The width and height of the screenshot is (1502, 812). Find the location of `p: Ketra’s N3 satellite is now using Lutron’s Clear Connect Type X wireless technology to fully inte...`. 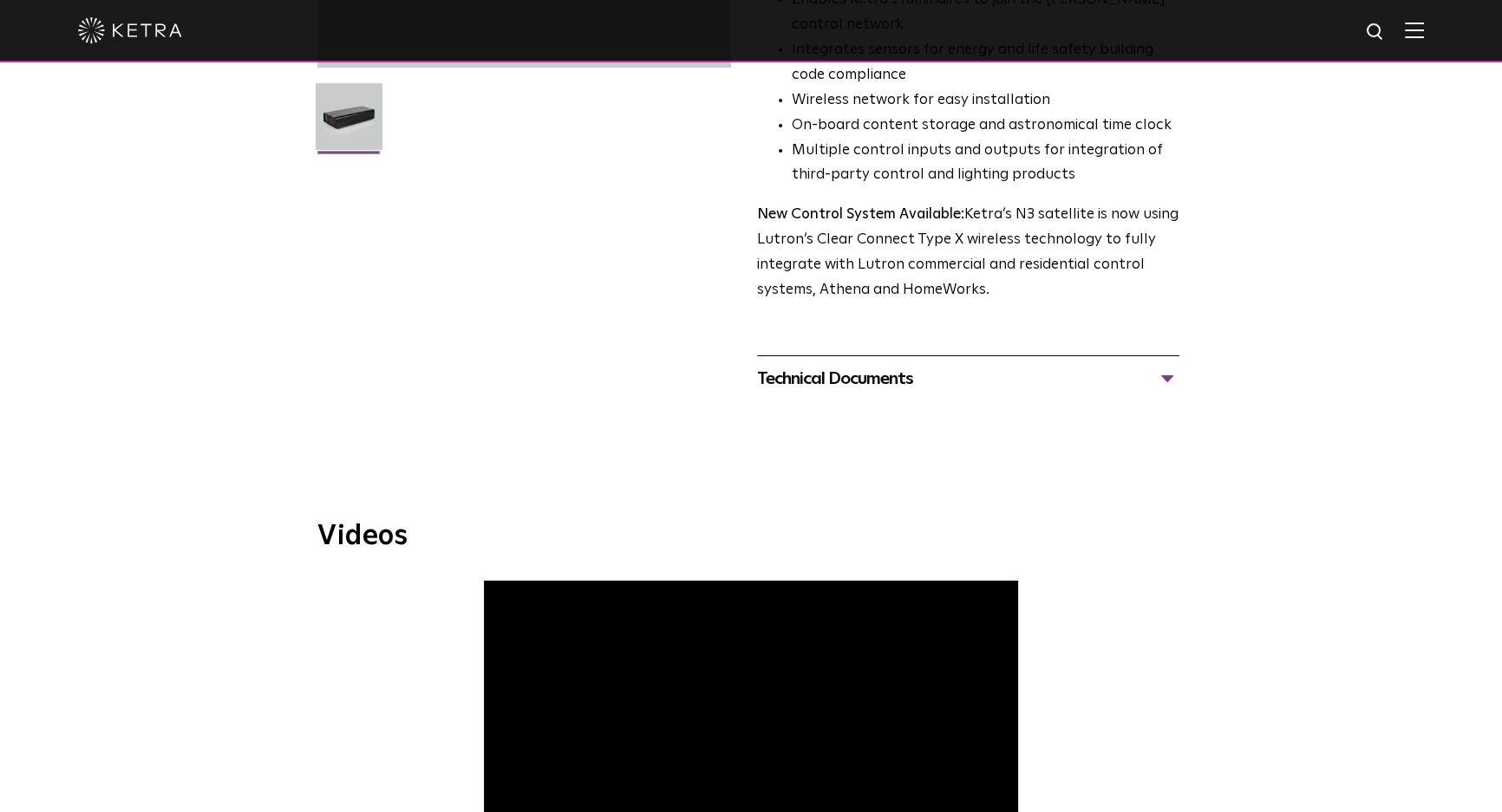

p: Ketra’s N3 satellite is now using Lutron’s Clear Connect Type X wireless technology to fully inte... is located at coordinates (968, 253).